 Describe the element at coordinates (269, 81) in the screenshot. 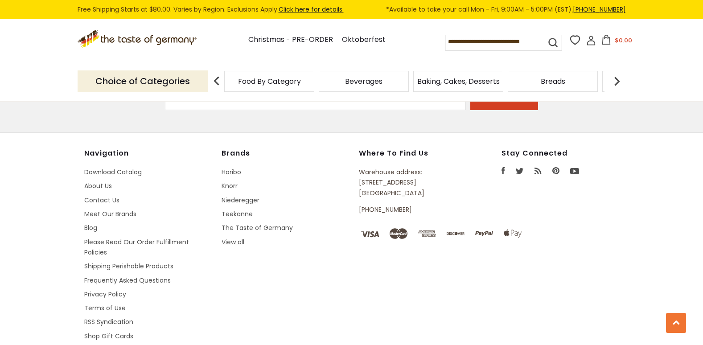

I see `a: Food By Category` at that location.